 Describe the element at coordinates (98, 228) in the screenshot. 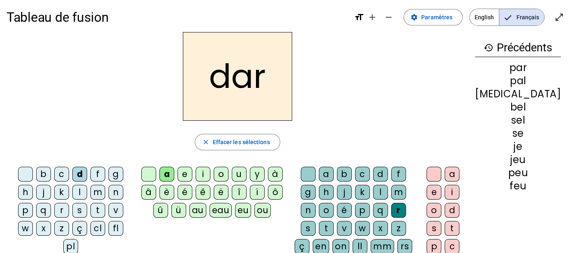

I see `div: cl` at that location.